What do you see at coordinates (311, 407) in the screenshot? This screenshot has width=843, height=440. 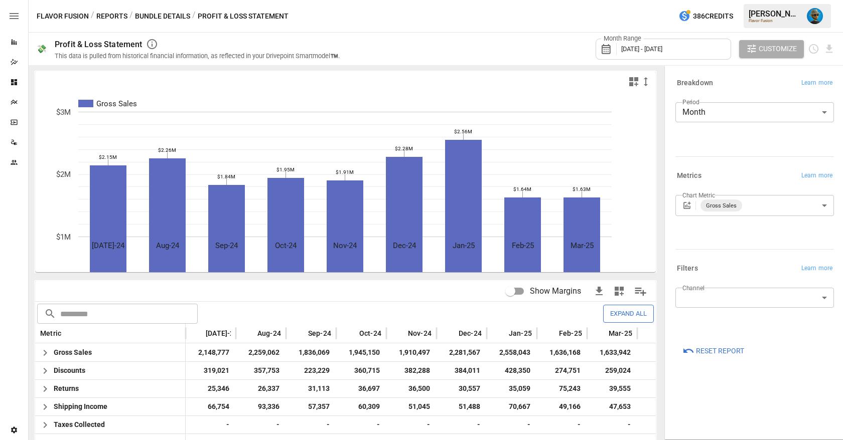 I see `span: 57,357` at bounding box center [311, 407].